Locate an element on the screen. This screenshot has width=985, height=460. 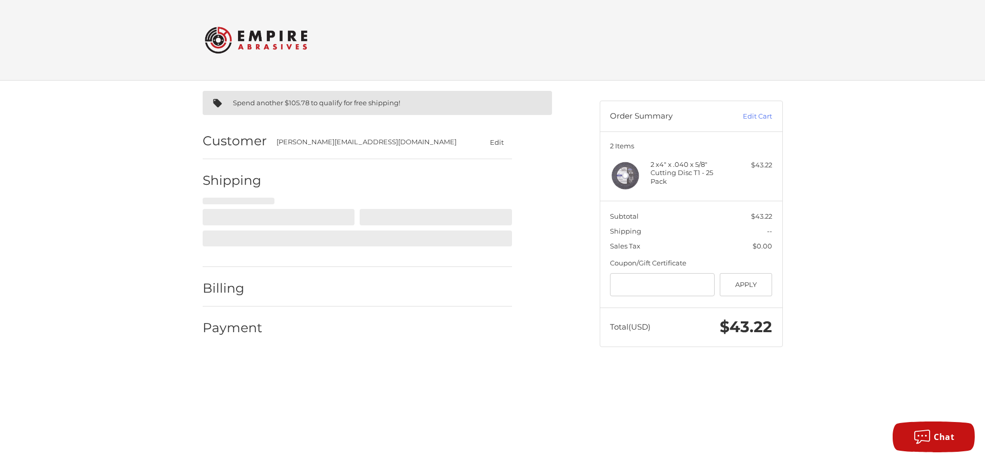
h2: Shipping is located at coordinates (232, 180).